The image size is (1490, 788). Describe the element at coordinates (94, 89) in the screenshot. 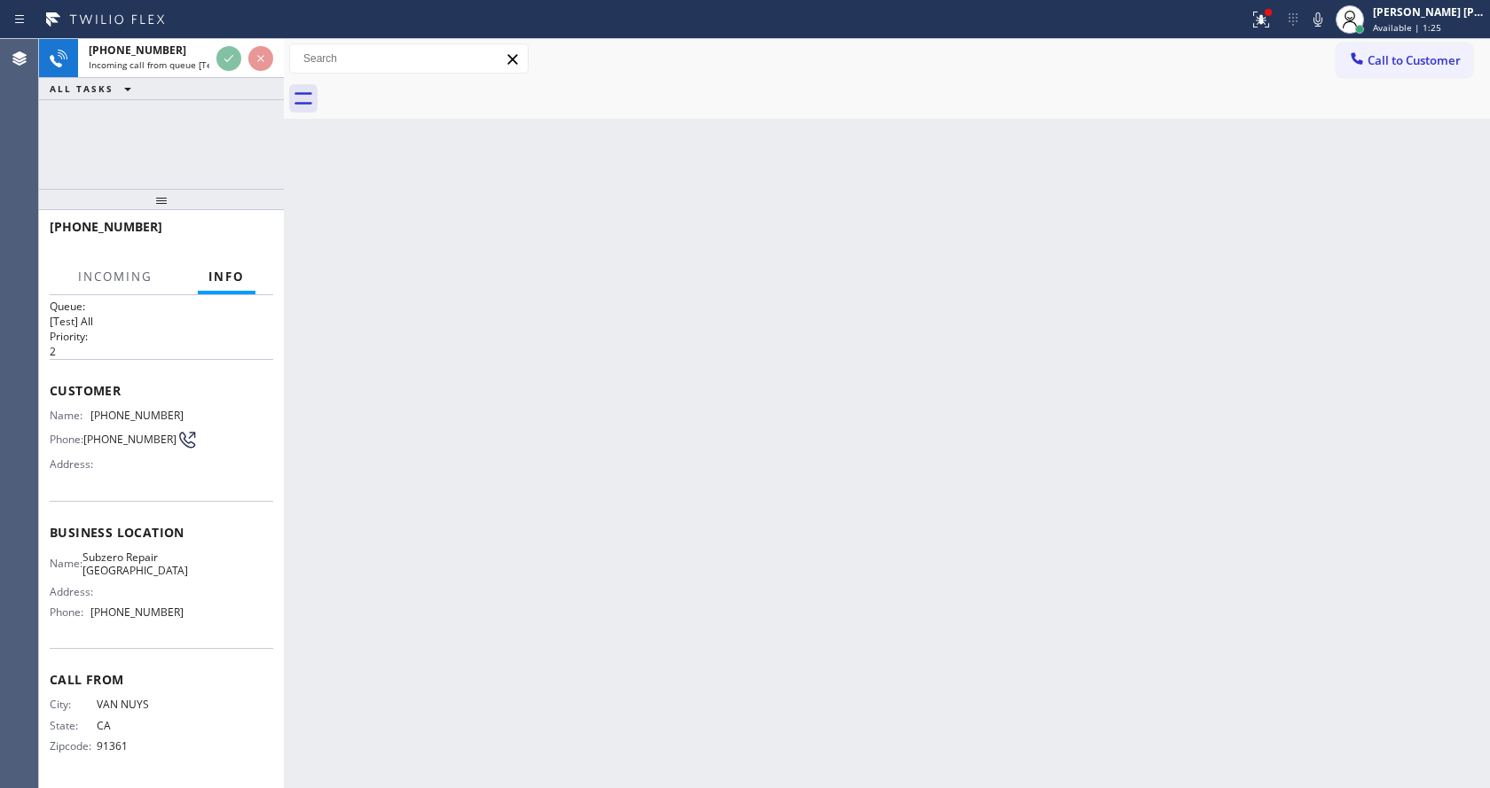

I see `button: ALL TASKS` at that location.